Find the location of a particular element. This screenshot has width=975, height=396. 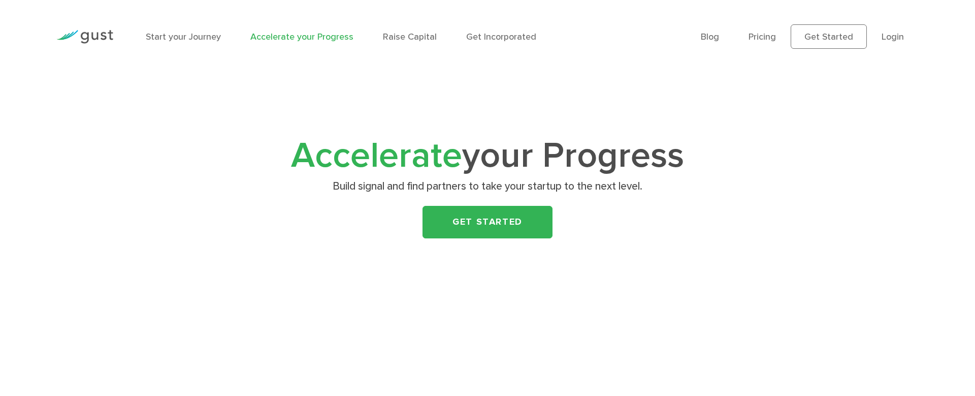

a: Pricing is located at coordinates (763, 37).